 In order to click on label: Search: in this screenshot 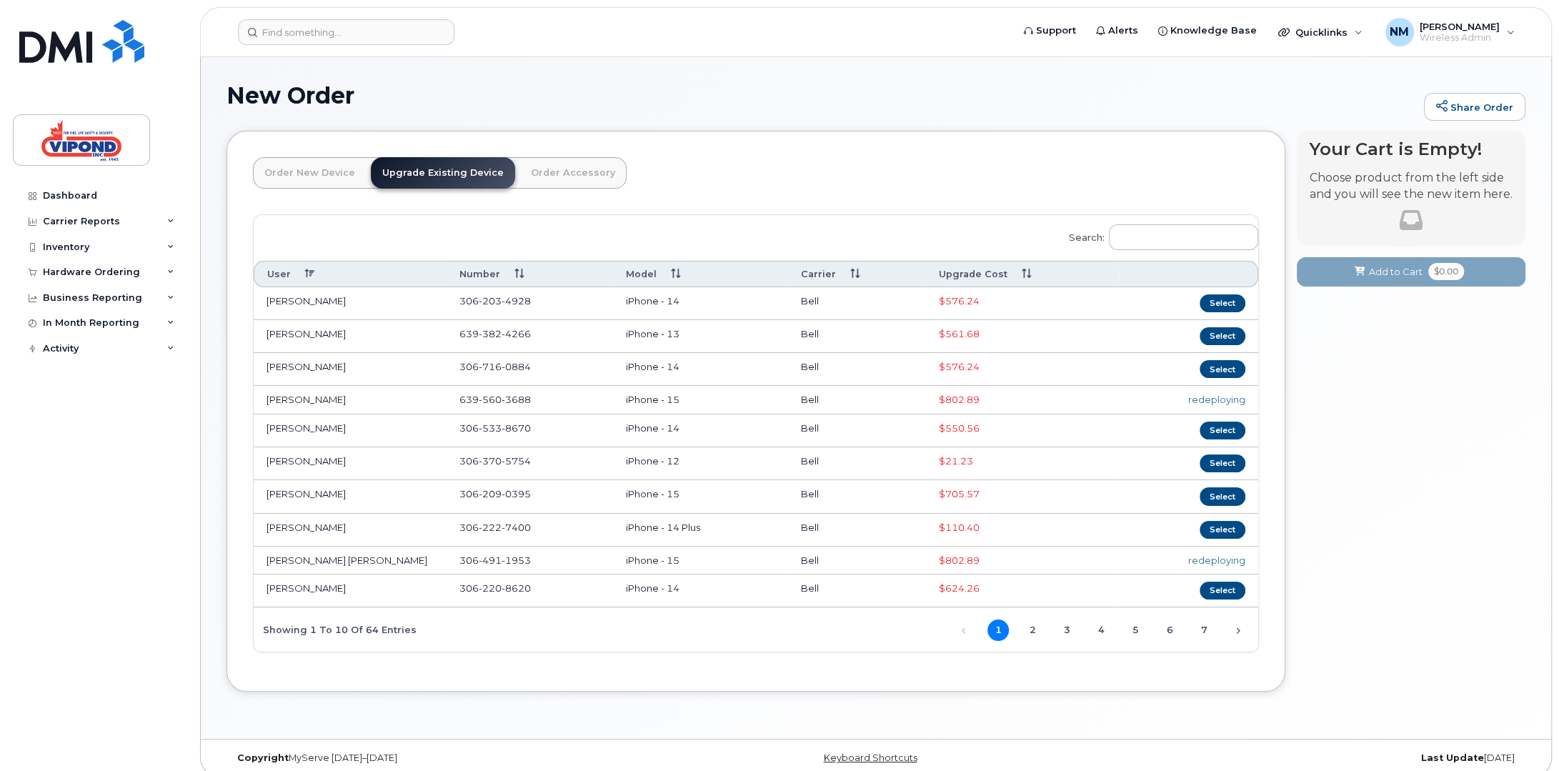, I will do `click(1159, 235)`.